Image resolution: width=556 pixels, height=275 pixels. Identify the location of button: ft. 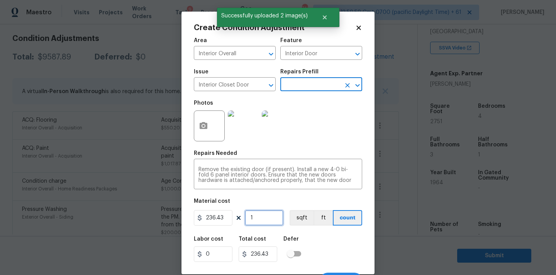
(323, 218).